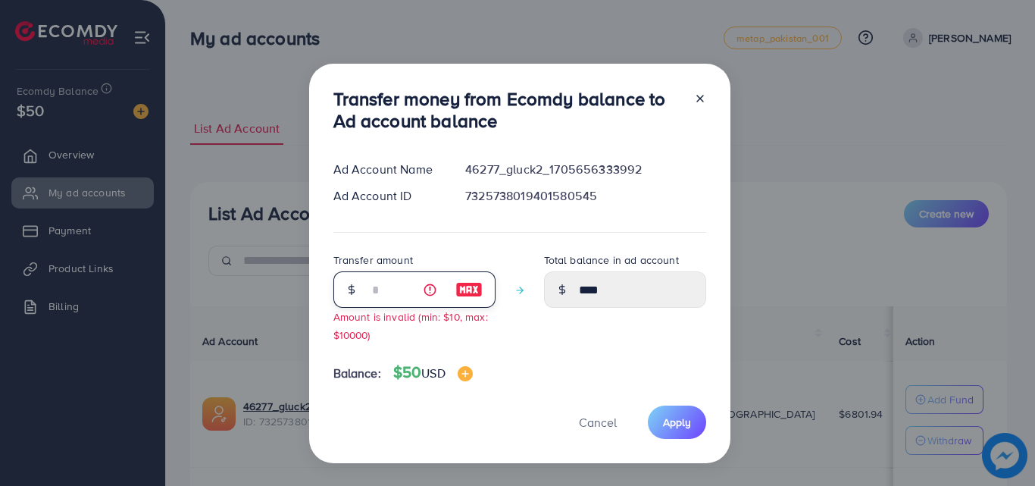 The width and height of the screenshot is (1035, 486). Describe the element at coordinates (598, 422) in the screenshot. I see `span: Cancel` at that location.